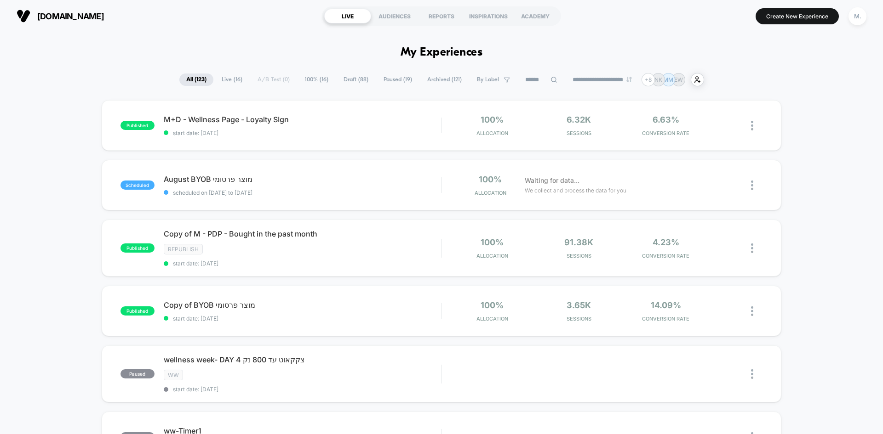 Image resolution: width=883 pixels, height=434 pixels. I want to click on span: scheduled, so click(137, 185).